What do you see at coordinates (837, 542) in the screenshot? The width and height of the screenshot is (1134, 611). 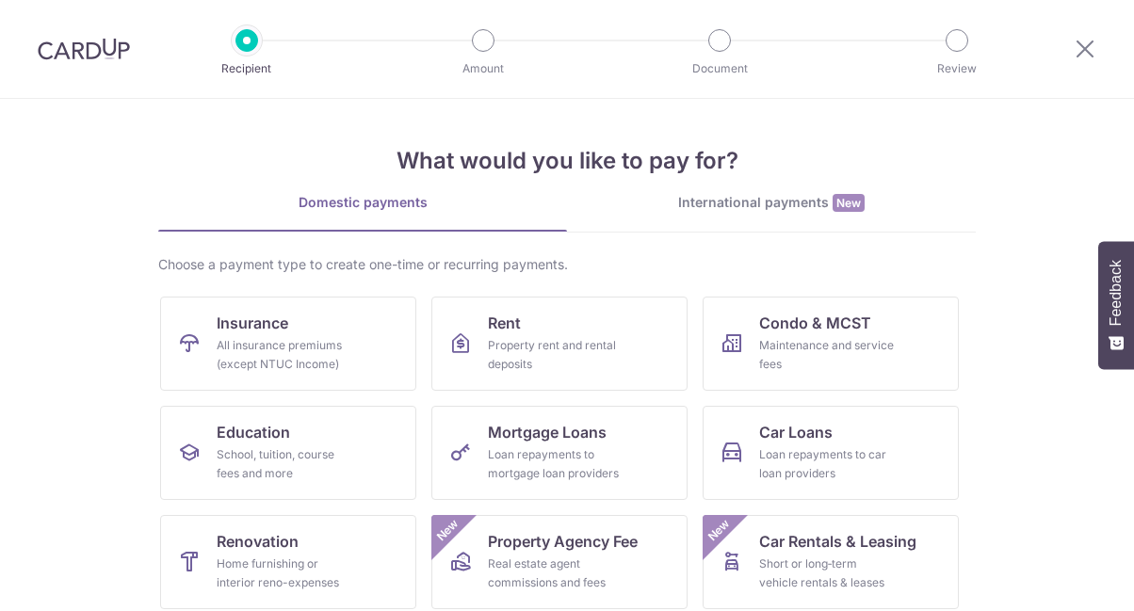 I see `span: Car Rentals & Leasing` at bounding box center [837, 542].